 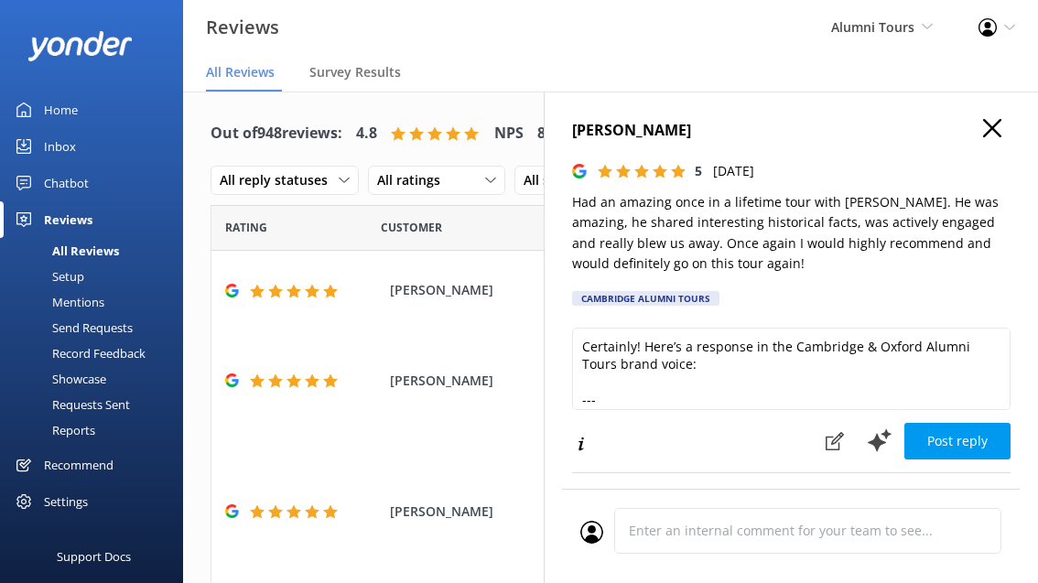 I want to click on img: yonder-white-logo.png, so click(x=80, y=46).